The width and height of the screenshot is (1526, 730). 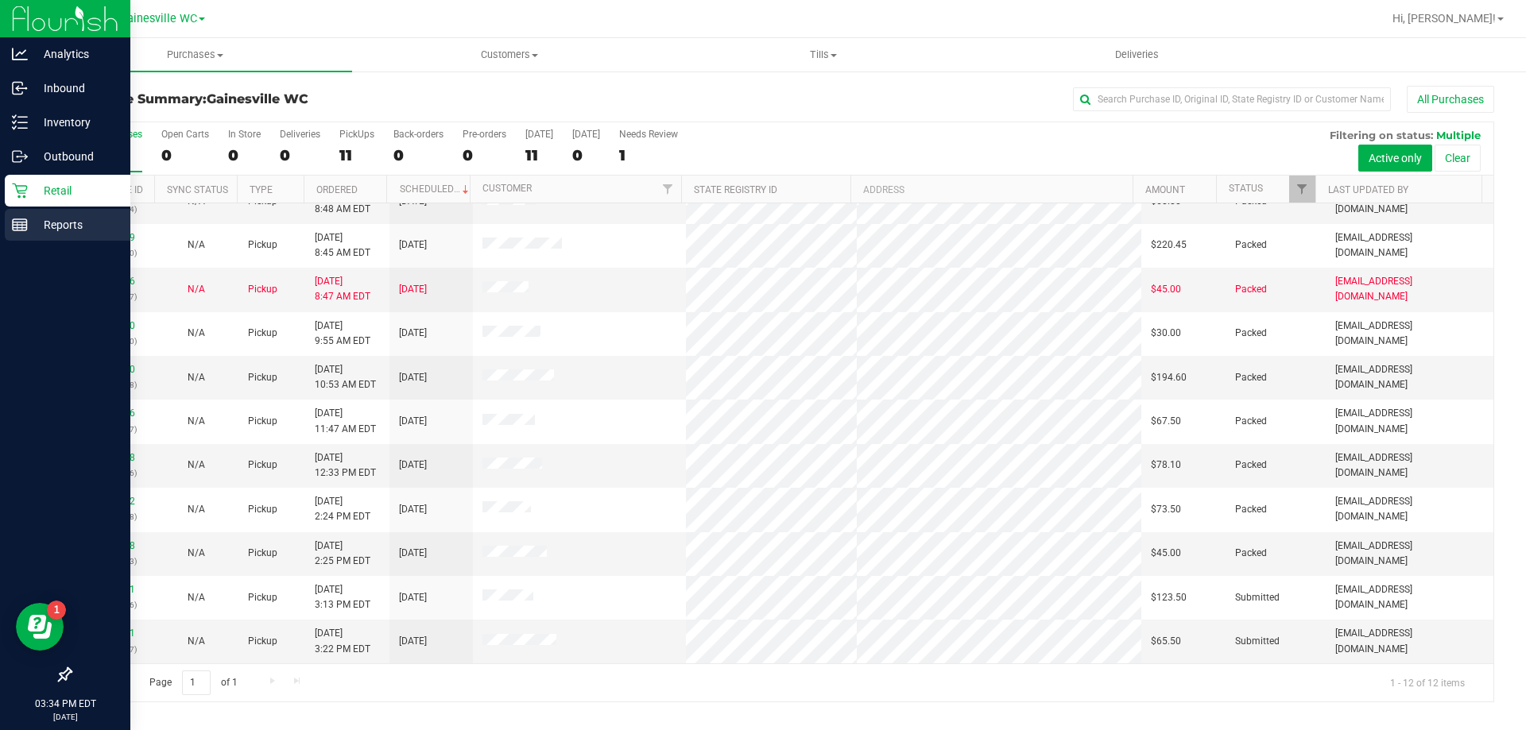 What do you see at coordinates (509, 55) in the screenshot?
I see `a: Customers` at bounding box center [509, 55].